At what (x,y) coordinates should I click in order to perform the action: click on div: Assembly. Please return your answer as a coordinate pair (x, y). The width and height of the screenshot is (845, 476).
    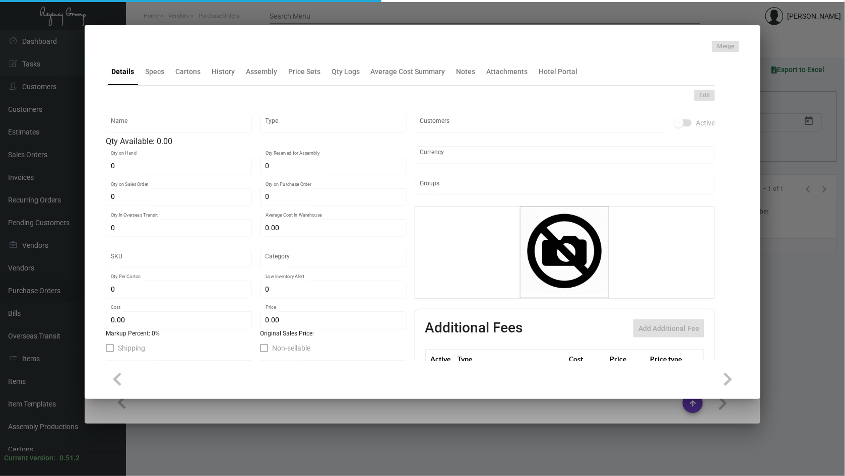
    Looking at the image, I should click on (262, 72).